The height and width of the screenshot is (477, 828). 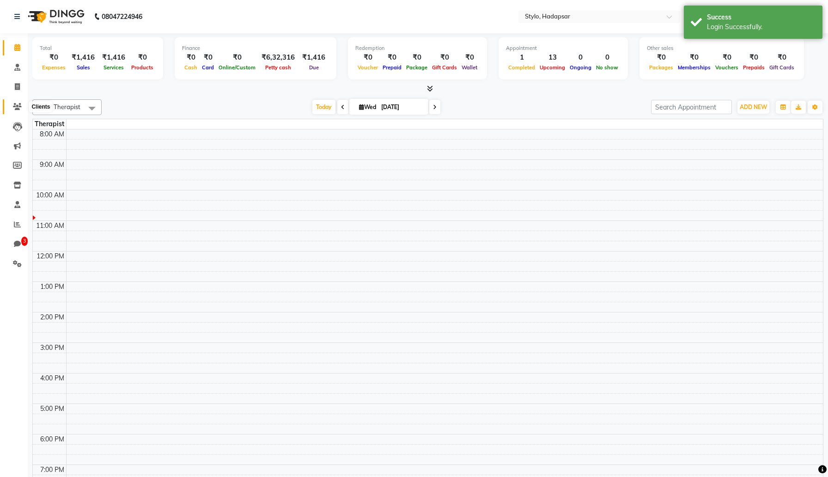 I want to click on div: 8:00 AM, so click(x=52, y=134).